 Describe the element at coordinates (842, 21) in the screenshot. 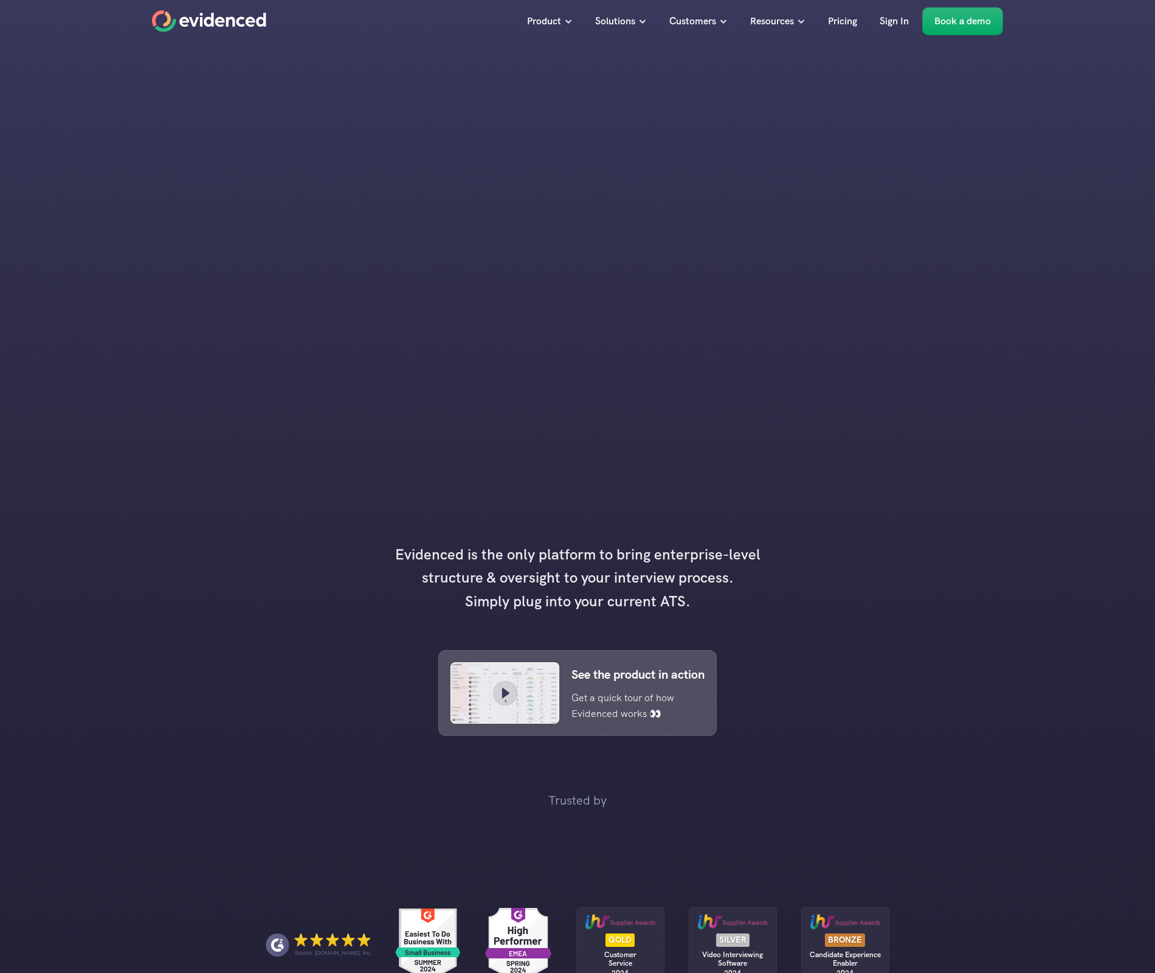

I see `a: Pricing` at that location.